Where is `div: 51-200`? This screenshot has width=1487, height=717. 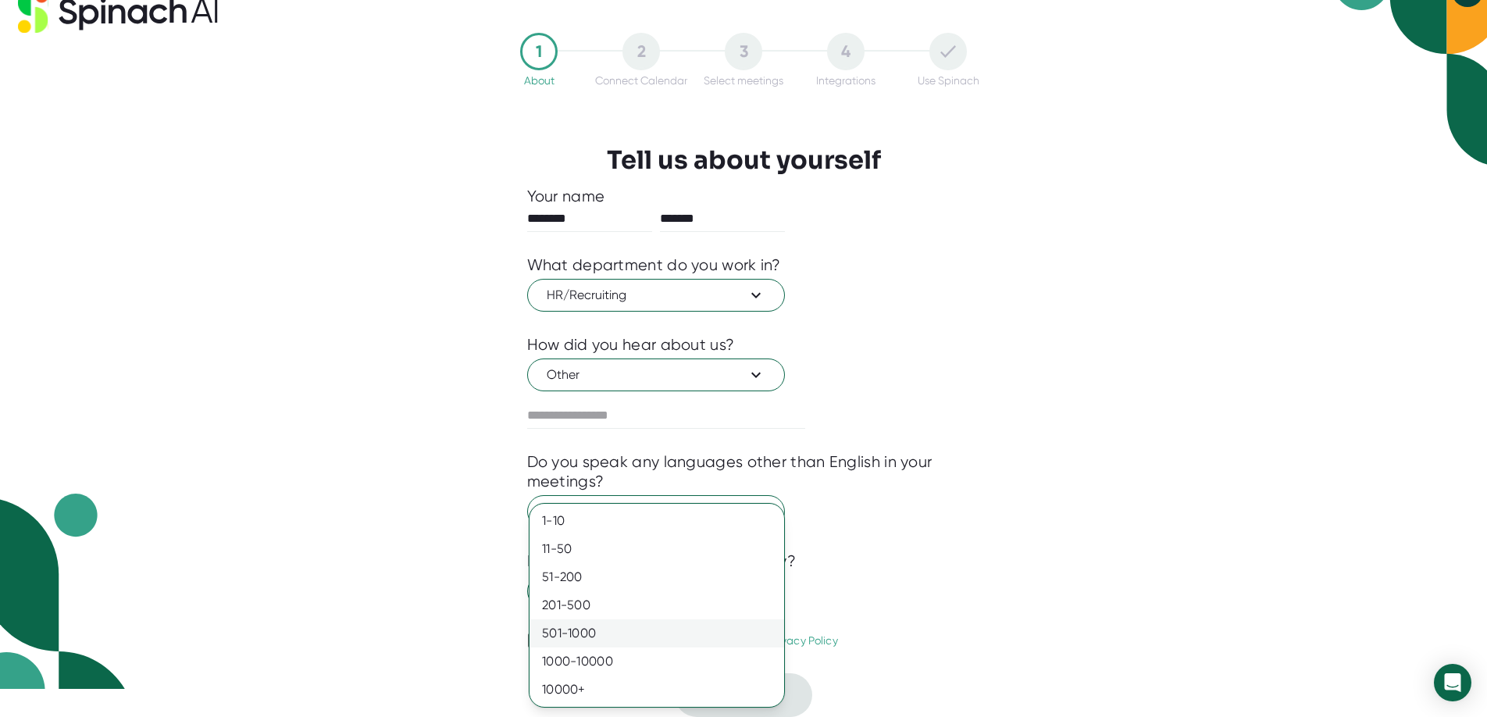
div: 51-200 is located at coordinates (657, 577).